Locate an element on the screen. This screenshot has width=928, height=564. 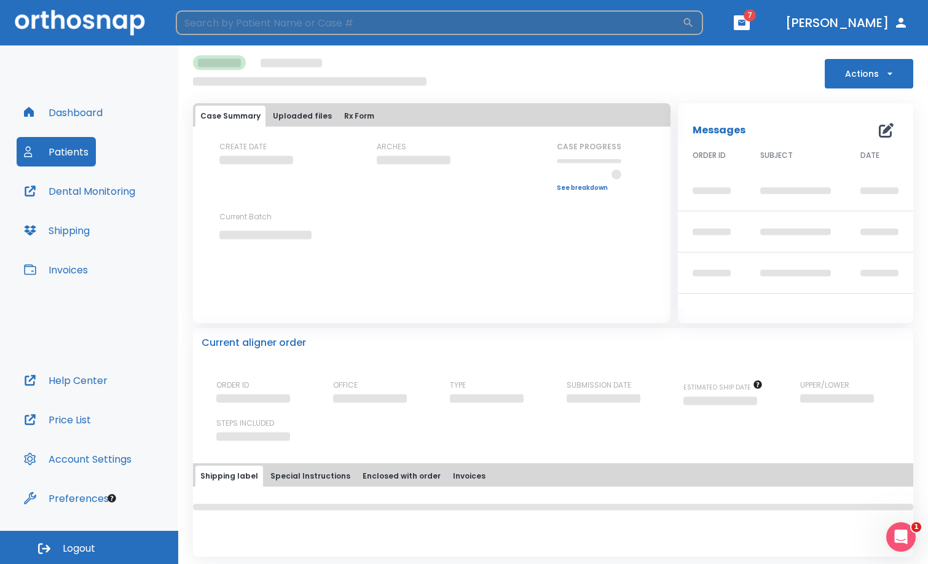
p: STEPS INCLUDED is located at coordinates (245, 423).